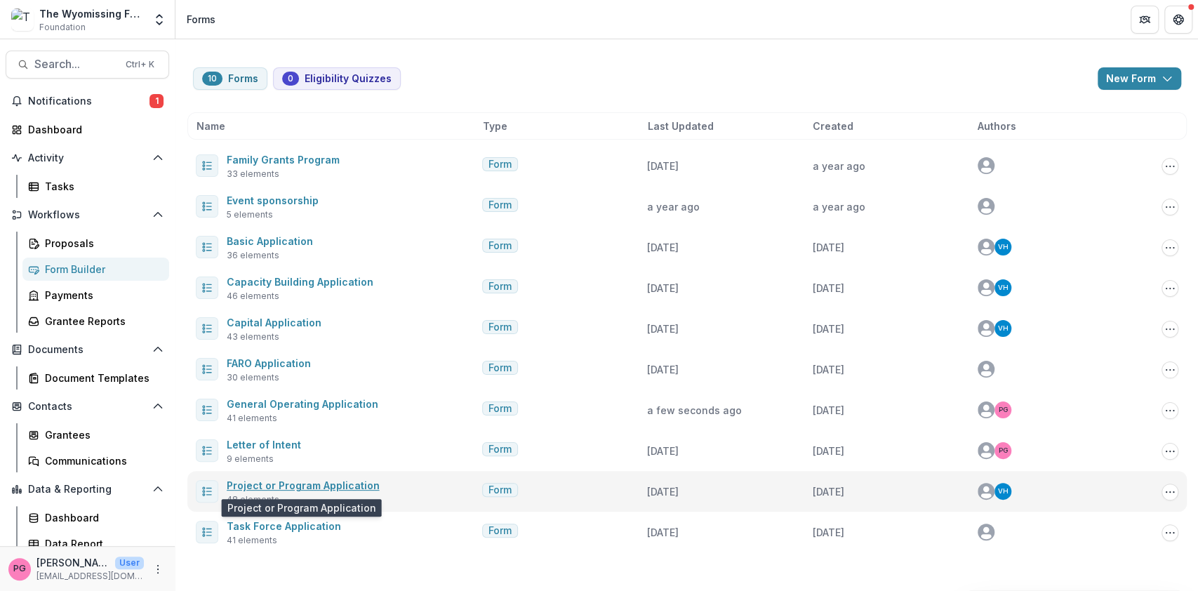 The width and height of the screenshot is (1198, 591). What do you see at coordinates (101, 269) in the screenshot?
I see `div: Form Builder` at bounding box center [101, 269].